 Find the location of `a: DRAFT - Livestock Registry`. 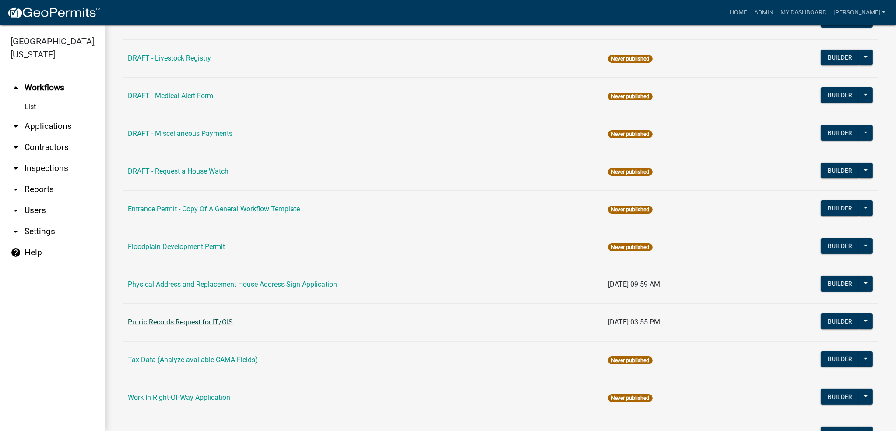

a: DRAFT - Livestock Registry is located at coordinates (169, 58).